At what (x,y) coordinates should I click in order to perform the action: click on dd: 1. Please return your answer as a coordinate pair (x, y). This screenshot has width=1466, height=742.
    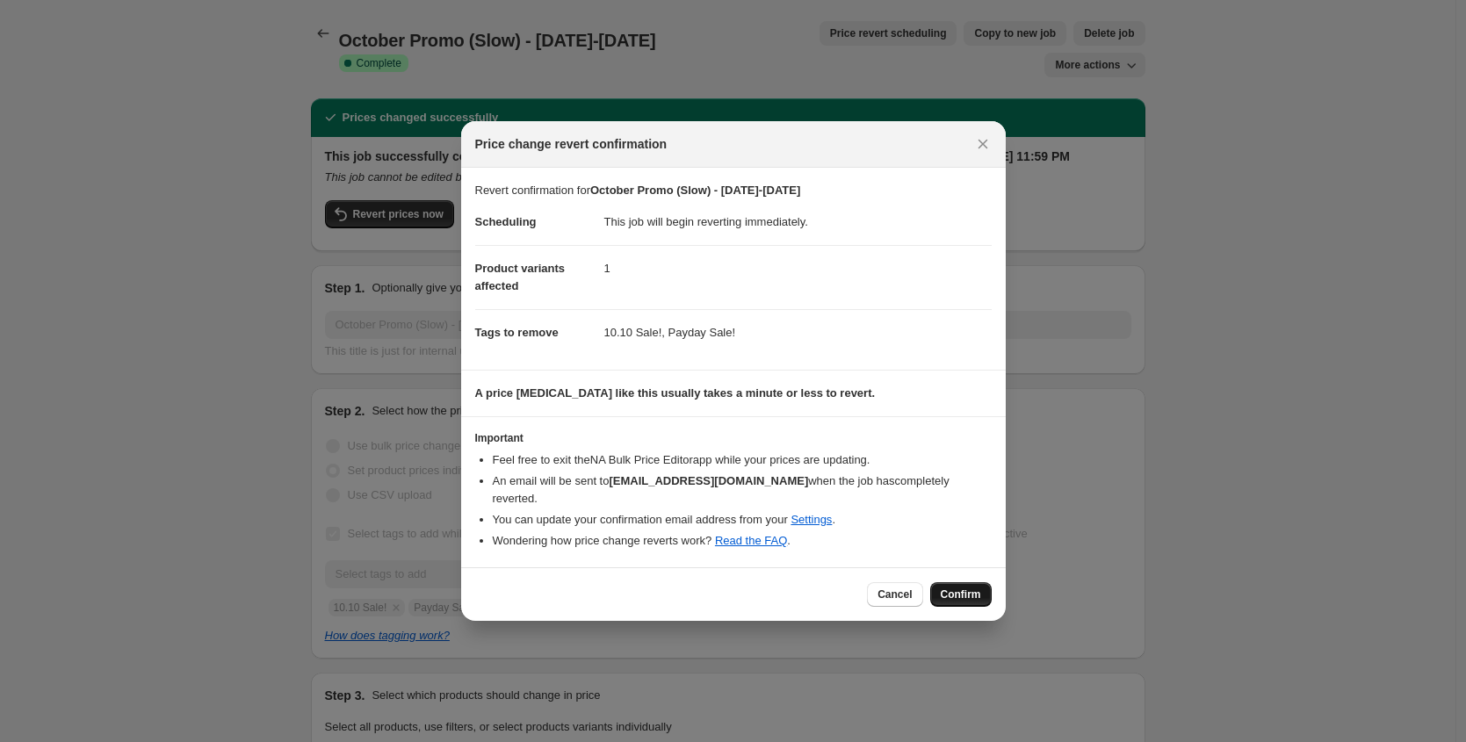
    Looking at the image, I should click on (798, 268).